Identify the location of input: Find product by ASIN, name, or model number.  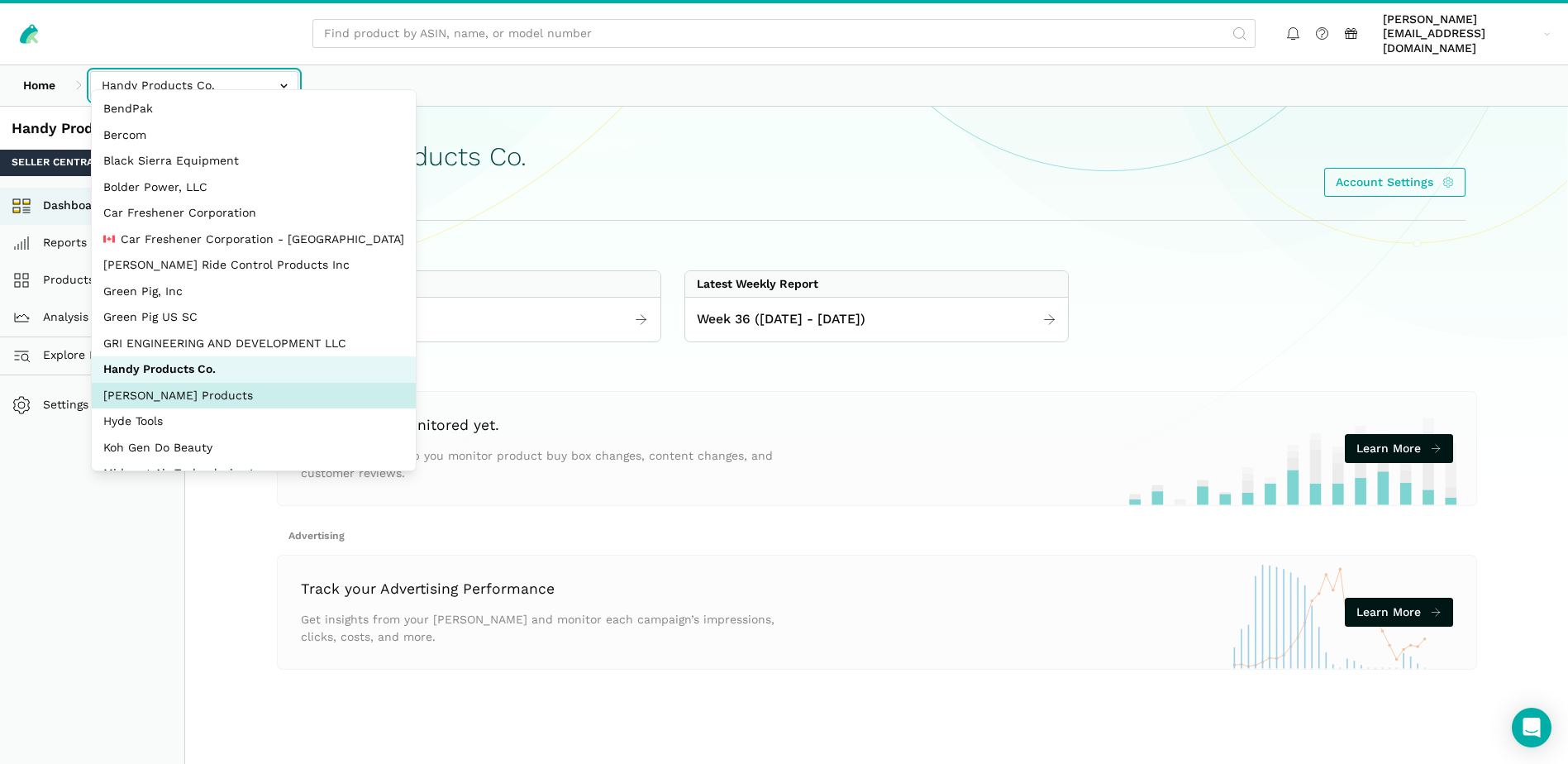
(784, 33).